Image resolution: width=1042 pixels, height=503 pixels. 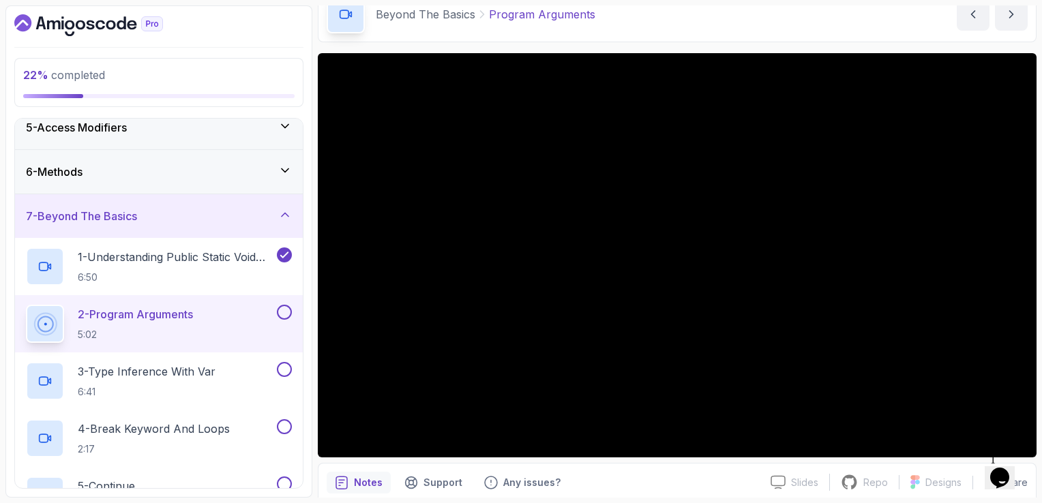 What do you see at coordinates (81, 216) in the screenshot?
I see `h3: 7 - Beyond The Basics` at bounding box center [81, 216].